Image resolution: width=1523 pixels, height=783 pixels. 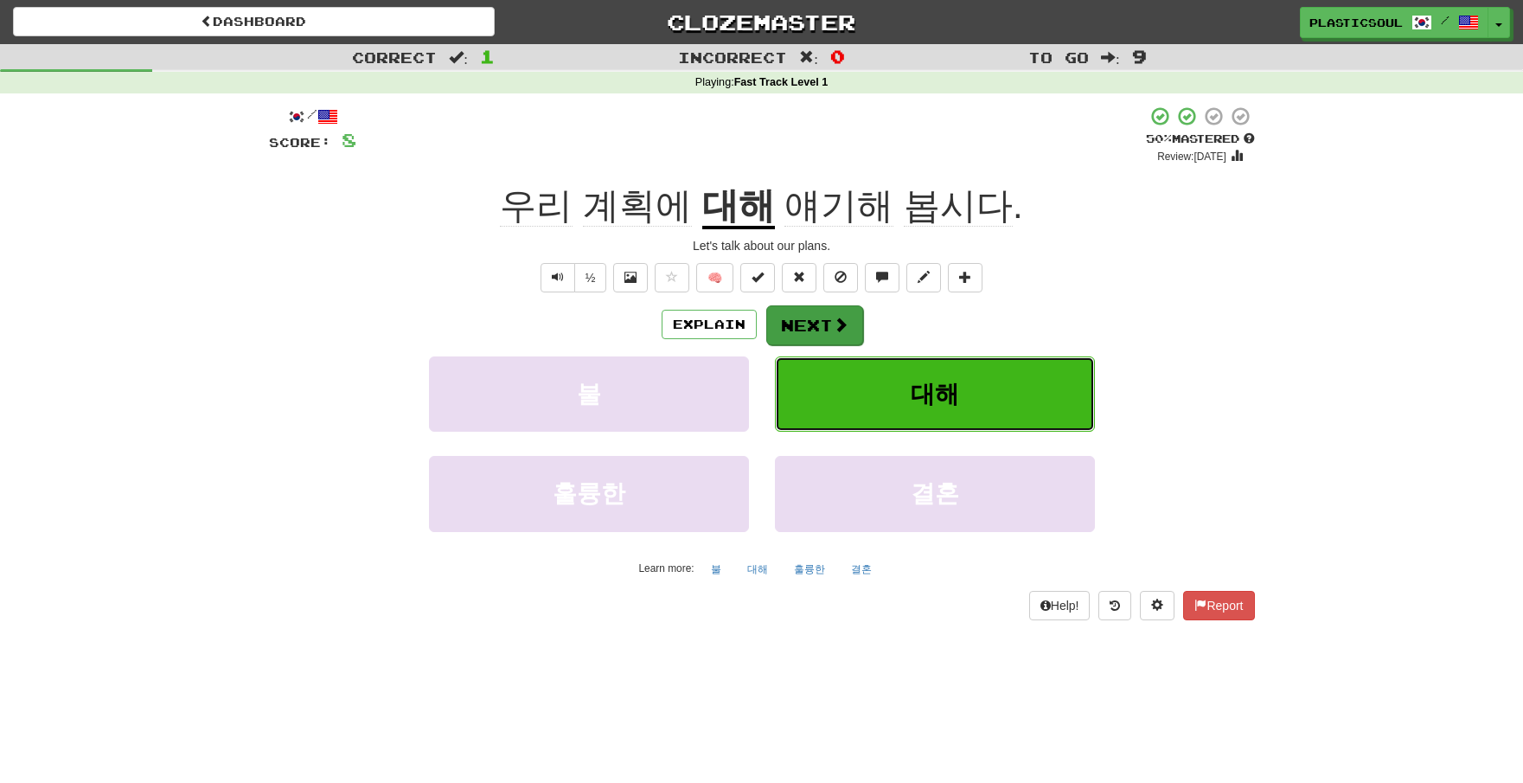 I want to click on span: 1, so click(x=487, y=56).